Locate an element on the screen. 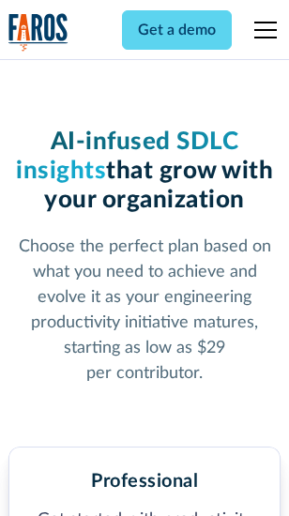  span: AI-infused SDLC insights is located at coordinates (127, 156).